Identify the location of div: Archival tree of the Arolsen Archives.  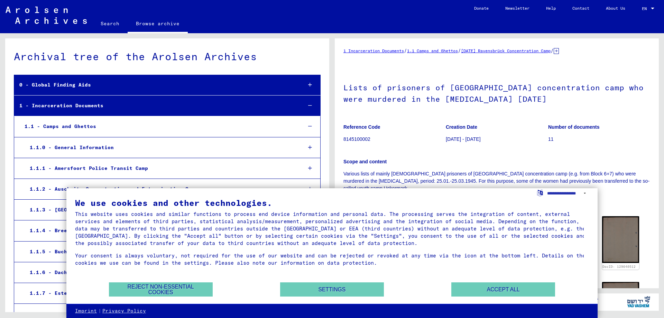
(167, 56).